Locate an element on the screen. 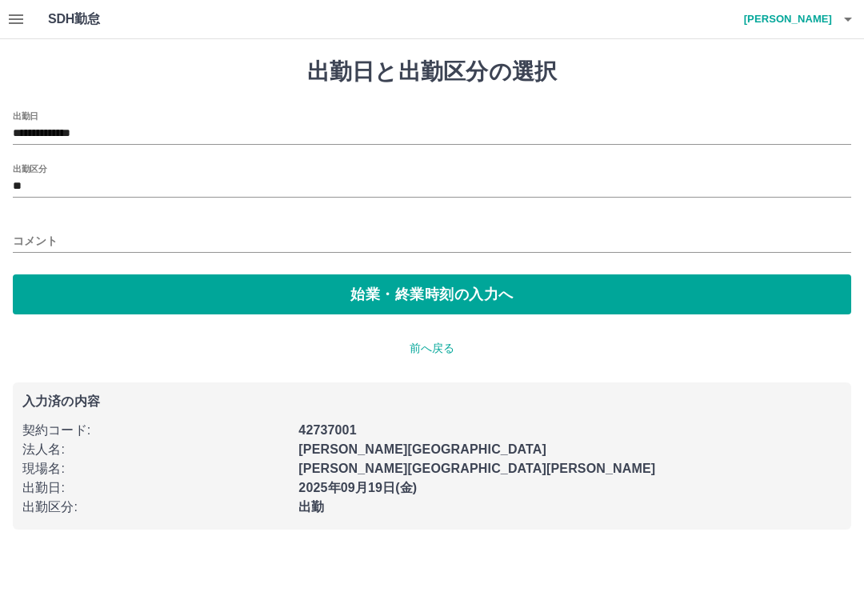  p: 出勤日 : is located at coordinates (155, 488).